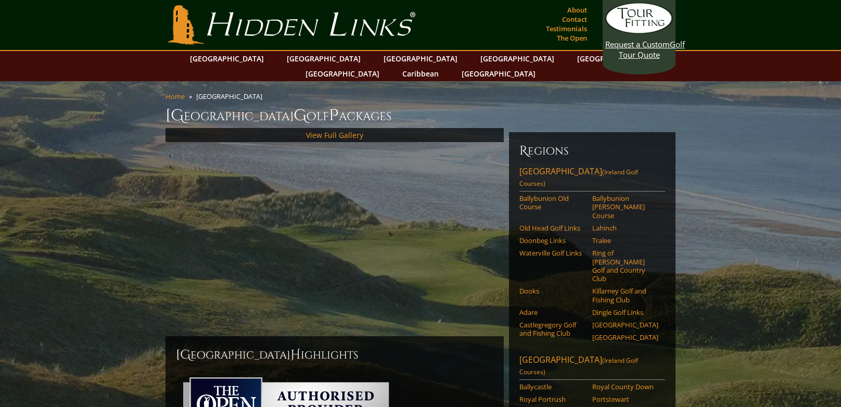 The image size is (841, 407). What do you see at coordinates (295, 355) in the screenshot?
I see `span: H` at bounding box center [295, 355].